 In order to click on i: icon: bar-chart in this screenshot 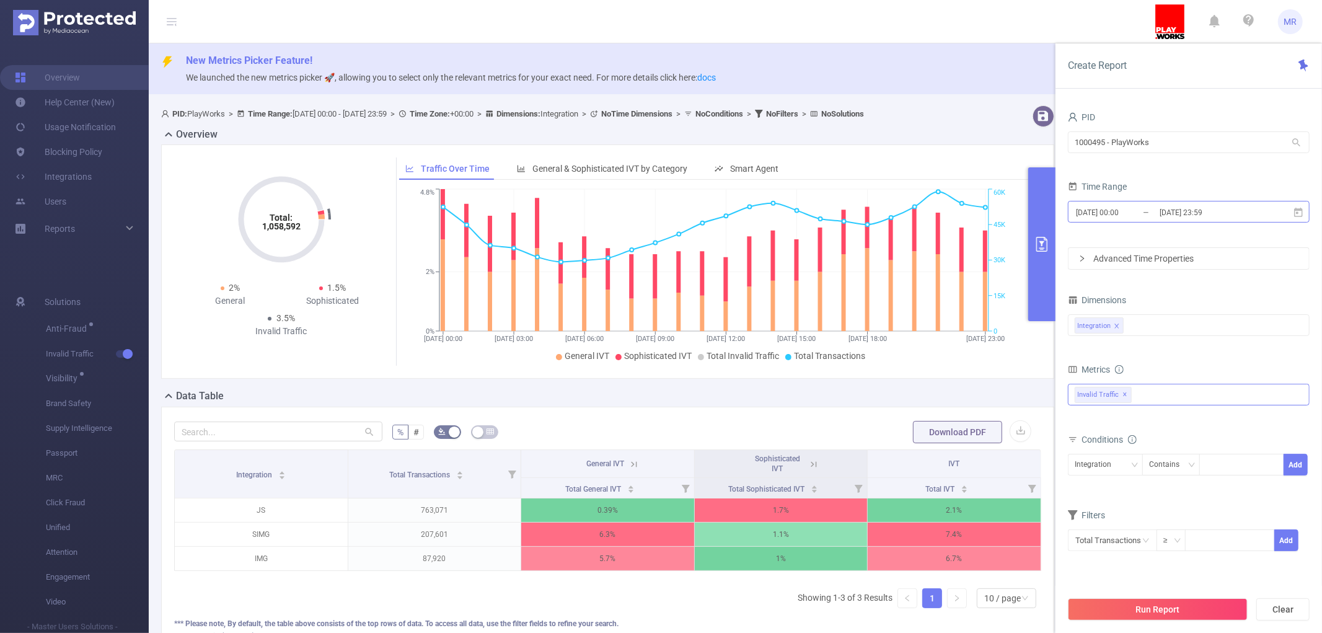, I will do `click(521, 169)`.